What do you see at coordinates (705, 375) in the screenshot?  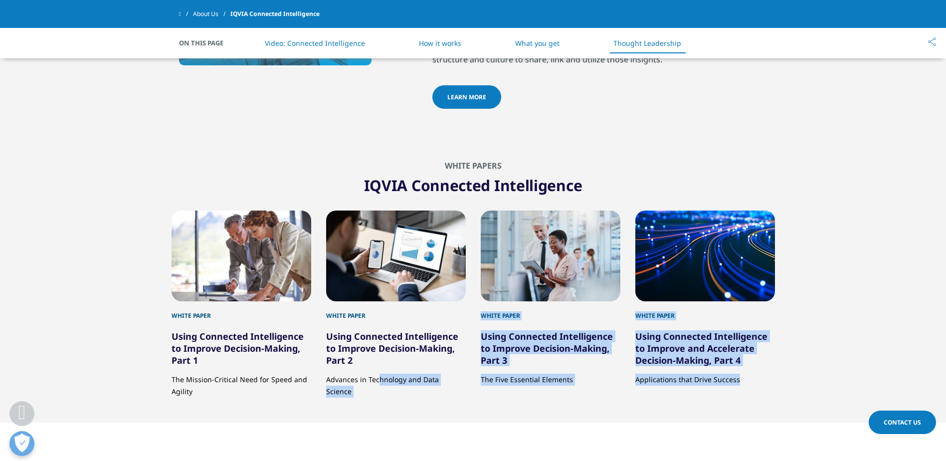 I see `p: Applications that Drive Success` at bounding box center [705, 375].